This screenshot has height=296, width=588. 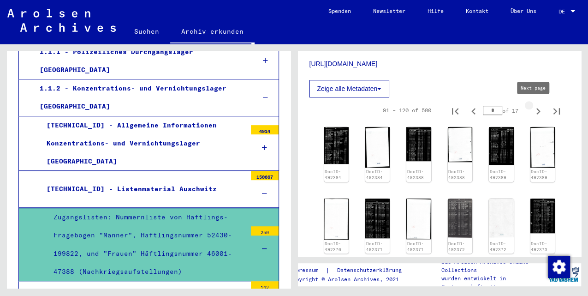 I want to click on div: 250, so click(x=265, y=231).